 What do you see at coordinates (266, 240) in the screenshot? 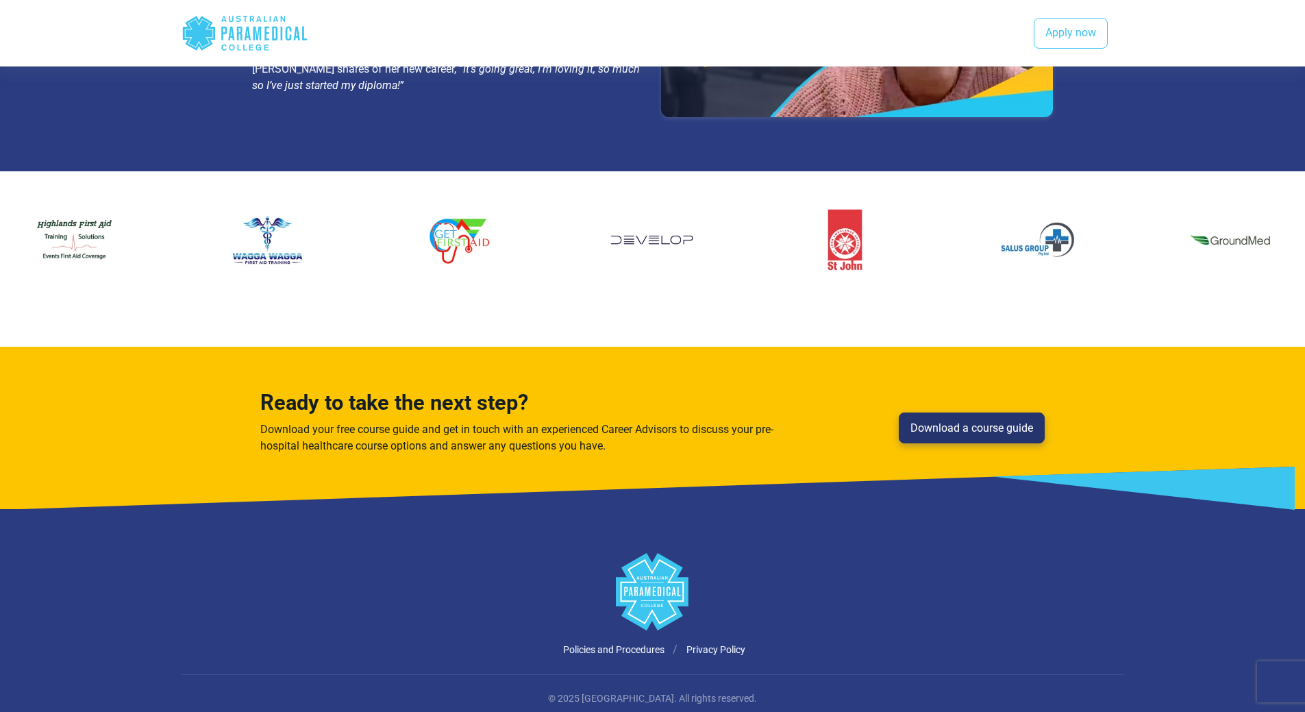
I see `div: 38 / 60` at bounding box center [266, 240].